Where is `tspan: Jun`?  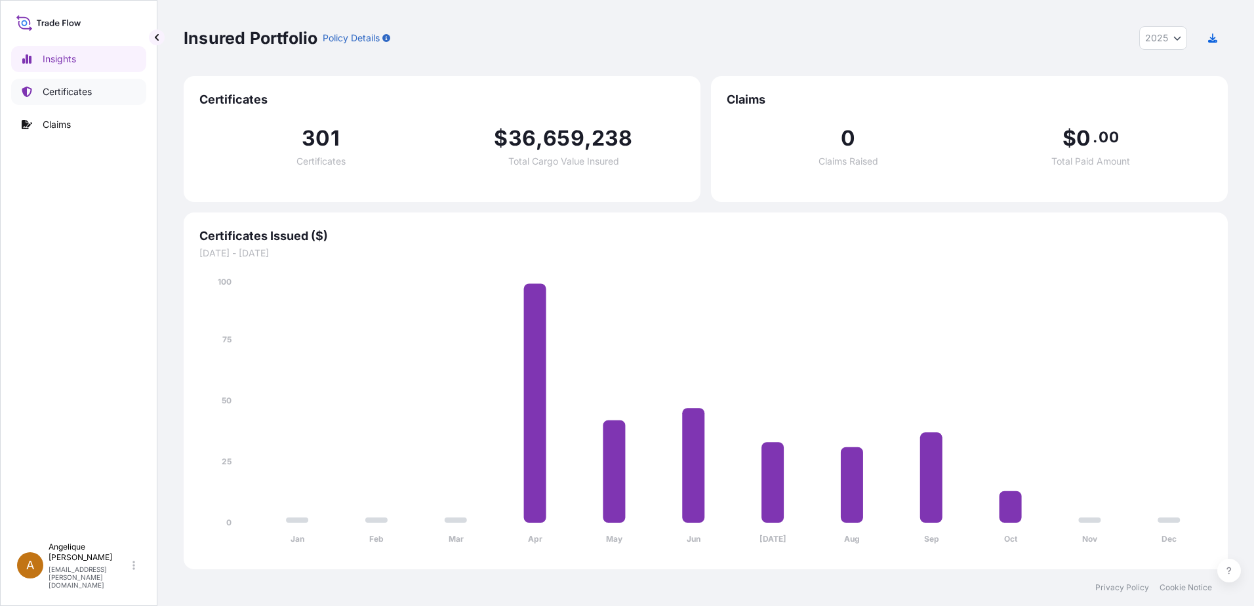 tspan: Jun is located at coordinates (693, 539).